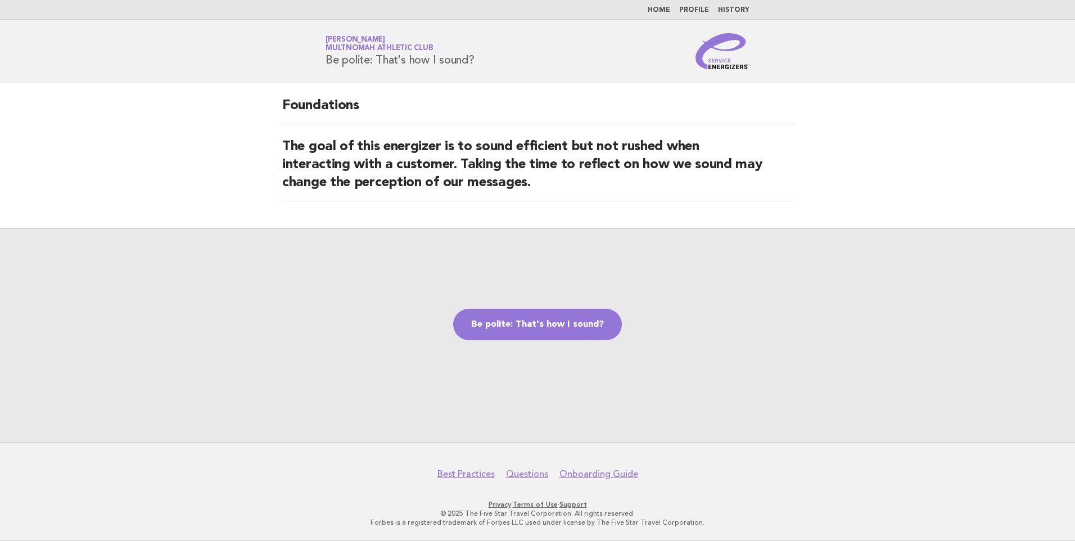 The image size is (1075, 541). I want to click on a: Home, so click(659, 10).